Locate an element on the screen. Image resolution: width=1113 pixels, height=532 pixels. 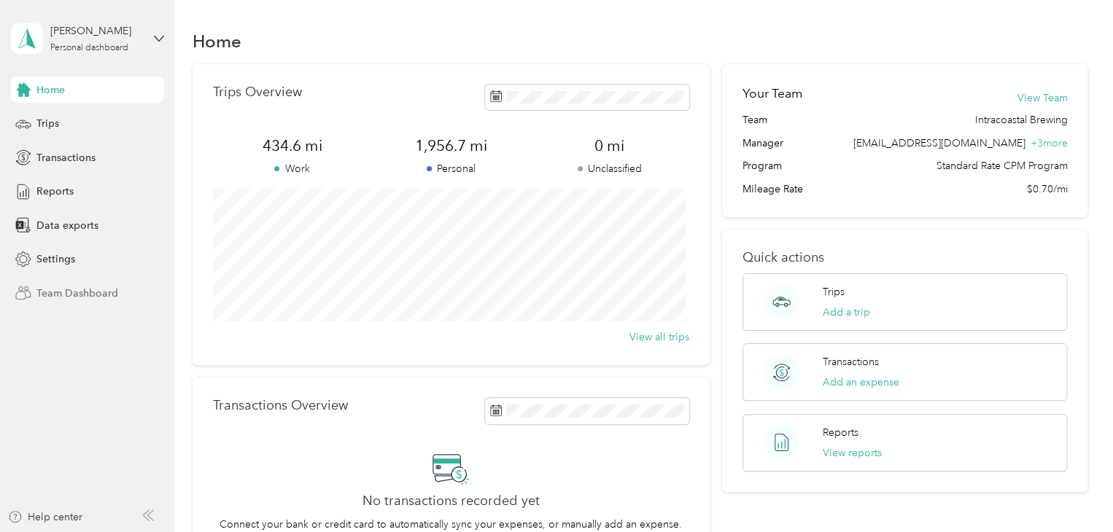
p: Trips is located at coordinates (834, 292).